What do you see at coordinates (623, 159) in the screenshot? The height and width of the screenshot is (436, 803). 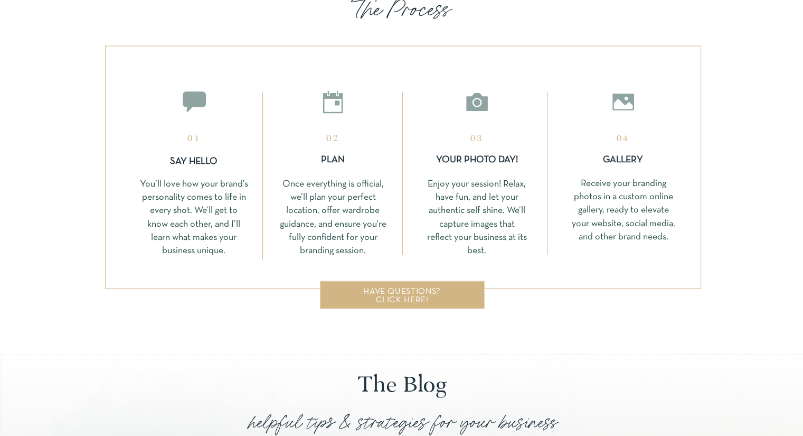 I see `b: GALLERY` at bounding box center [623, 159].